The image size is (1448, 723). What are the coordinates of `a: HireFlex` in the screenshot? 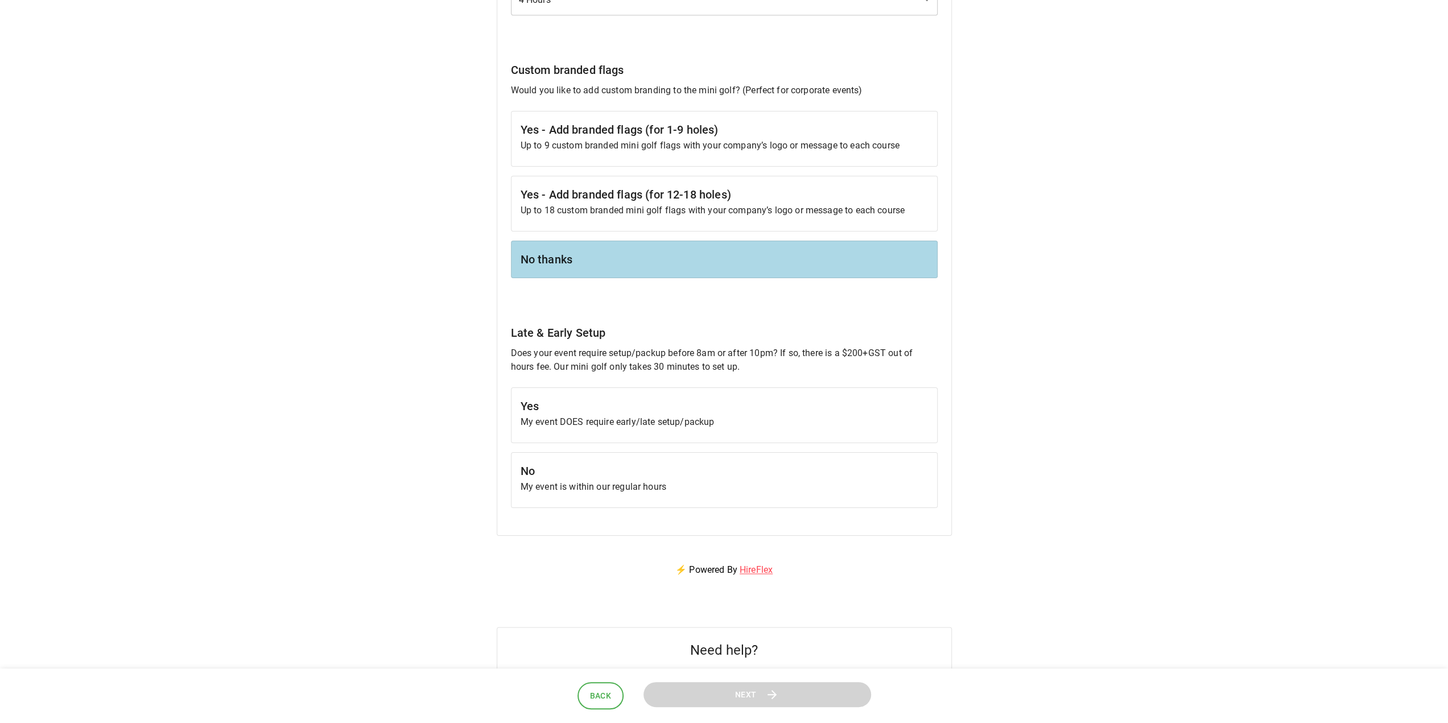 It's located at (756, 569).